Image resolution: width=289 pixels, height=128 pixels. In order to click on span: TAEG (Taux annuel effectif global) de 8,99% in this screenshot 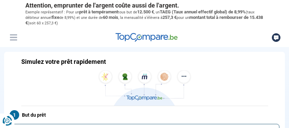, I will do `click(203, 12)`.